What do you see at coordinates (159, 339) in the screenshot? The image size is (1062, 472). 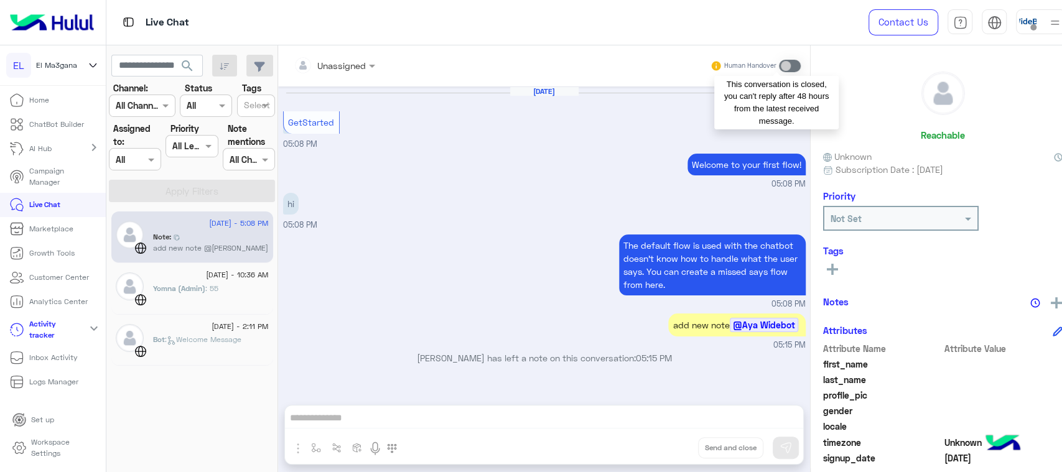 I see `span: Bot` at bounding box center [159, 339].